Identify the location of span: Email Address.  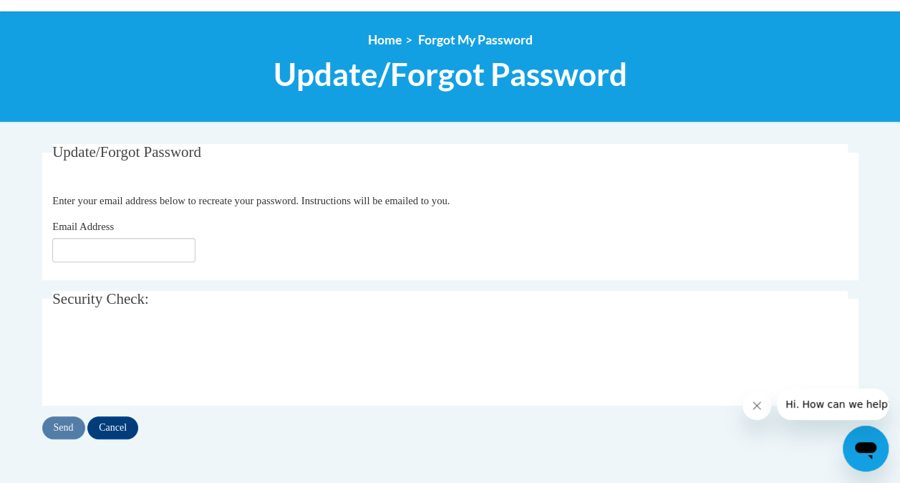
(83, 226).